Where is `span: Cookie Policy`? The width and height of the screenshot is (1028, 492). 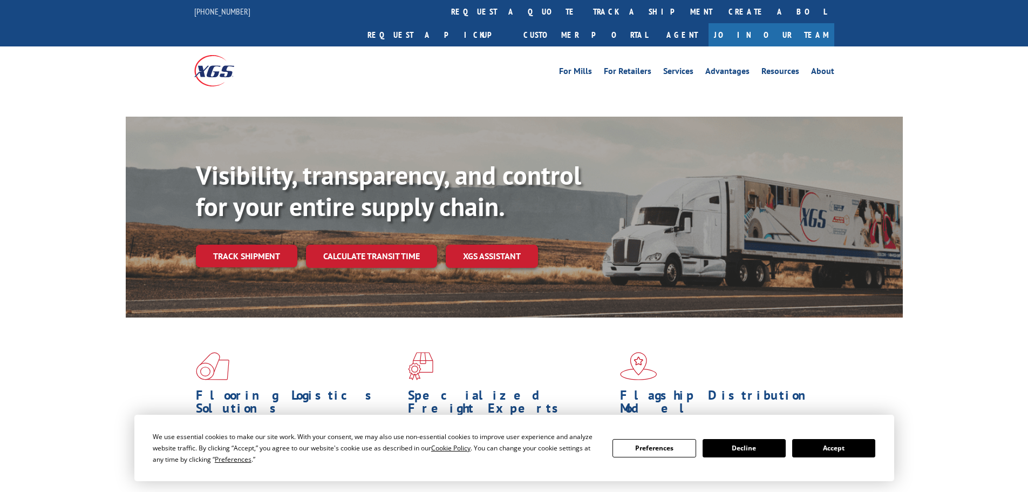
span: Cookie Policy is located at coordinates (451, 448).